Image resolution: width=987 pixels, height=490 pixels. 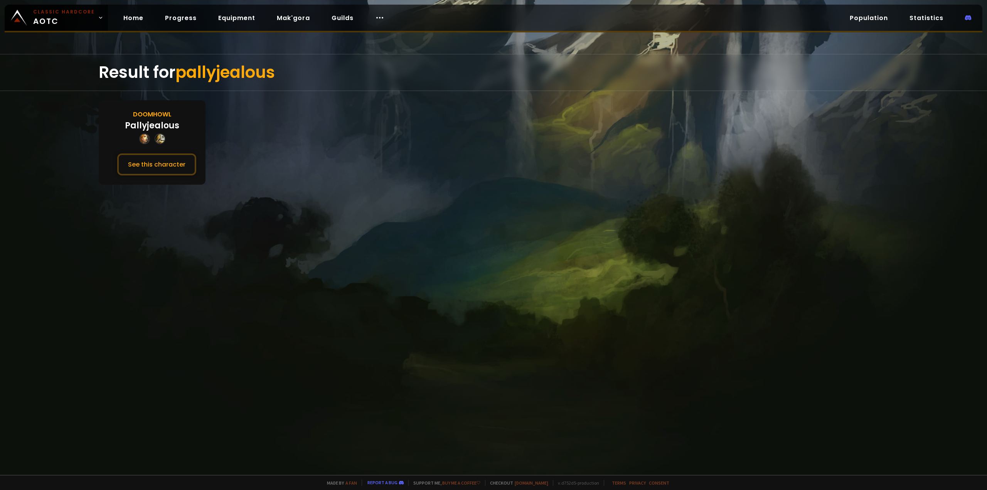 What do you see at coordinates (64, 18) in the screenshot?
I see `span: AOTC` at bounding box center [64, 18].